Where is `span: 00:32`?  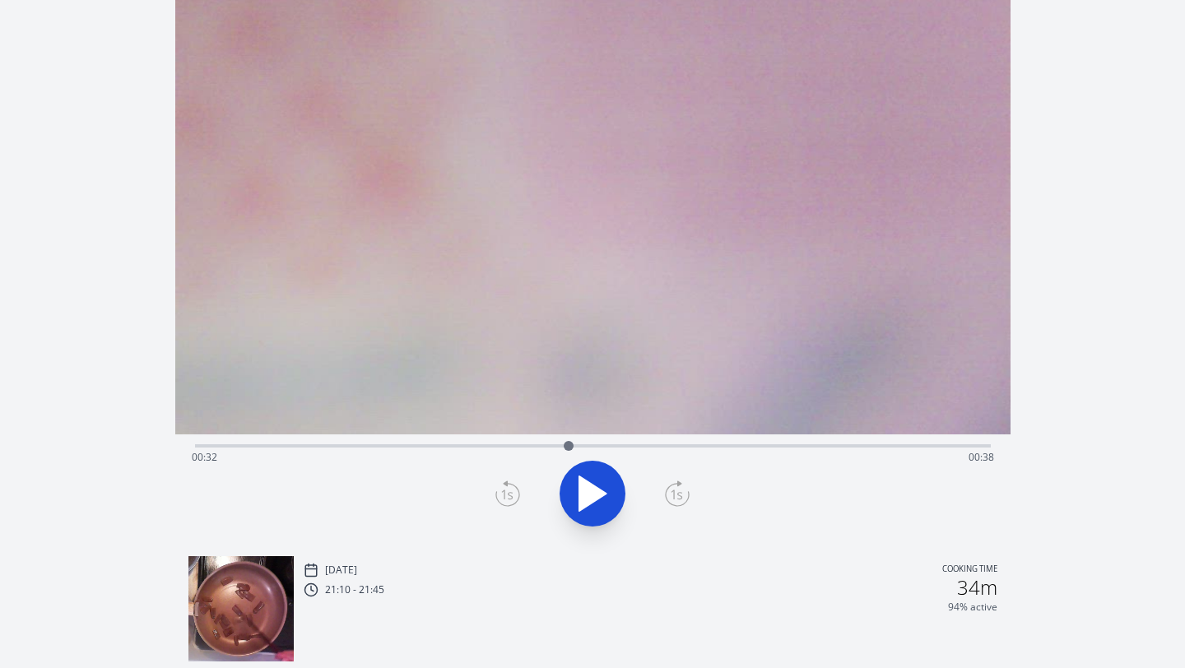 span: 00:32 is located at coordinates (204, 457).